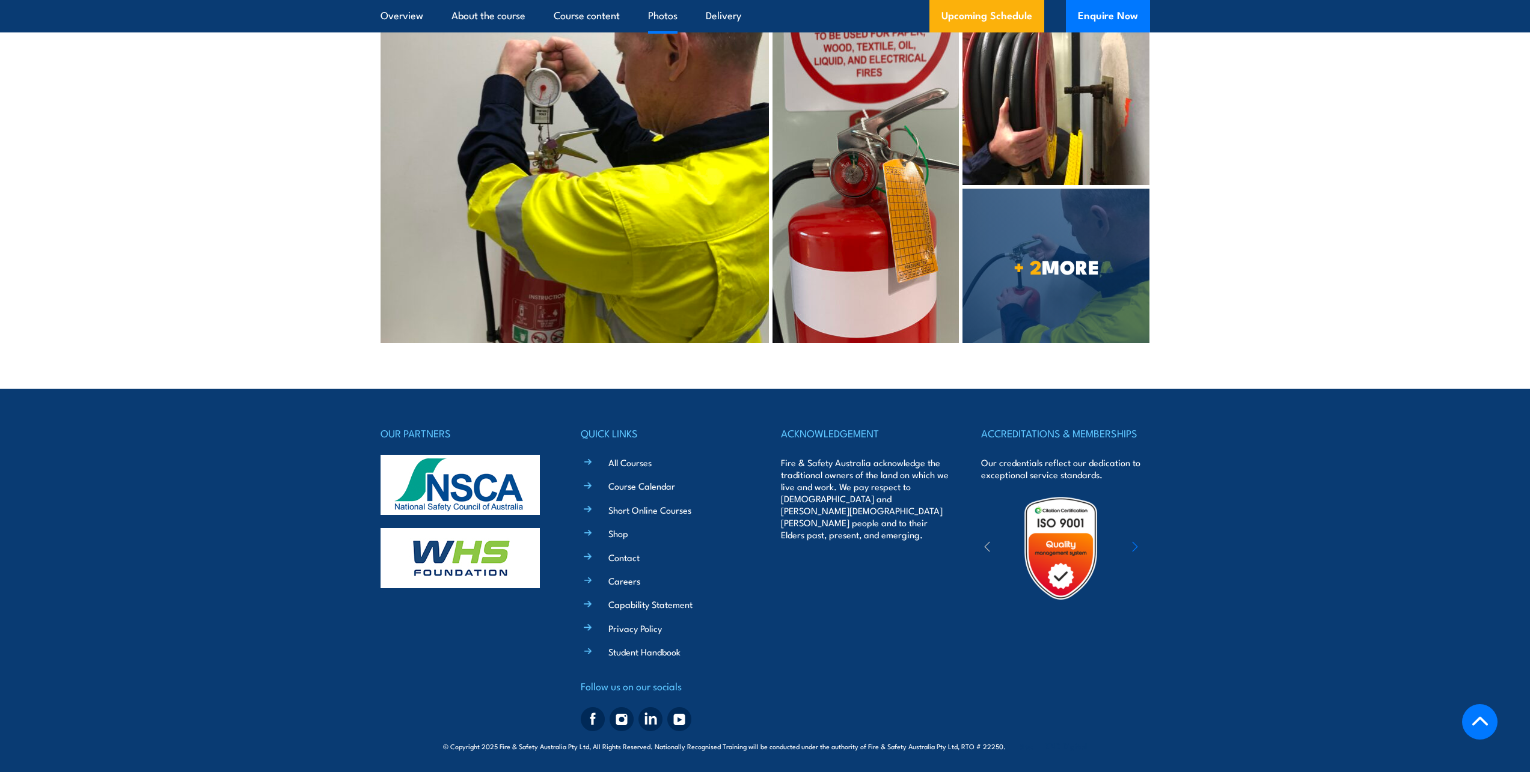 The height and width of the screenshot is (772, 1530). Describe the element at coordinates (1065, 433) in the screenshot. I see `h4: ACCREDITATIONS & MEMBERSHIPS` at that location.